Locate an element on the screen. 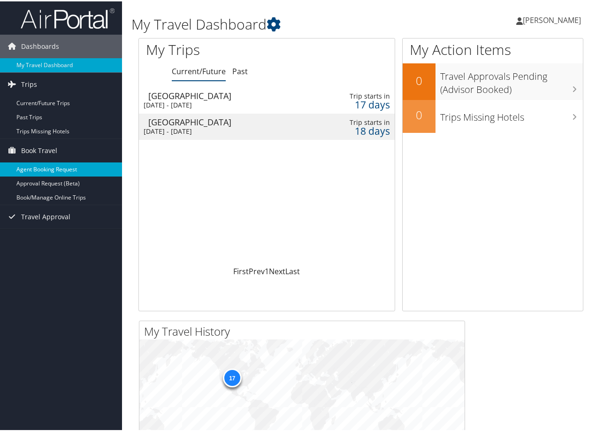 This screenshot has height=431, width=596. h3: Trips Missing Hotels is located at coordinates (511, 114).